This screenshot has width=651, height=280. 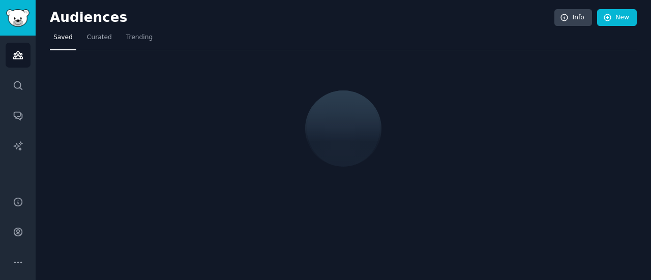 What do you see at coordinates (99, 40) in the screenshot?
I see `a: Curated` at bounding box center [99, 40].